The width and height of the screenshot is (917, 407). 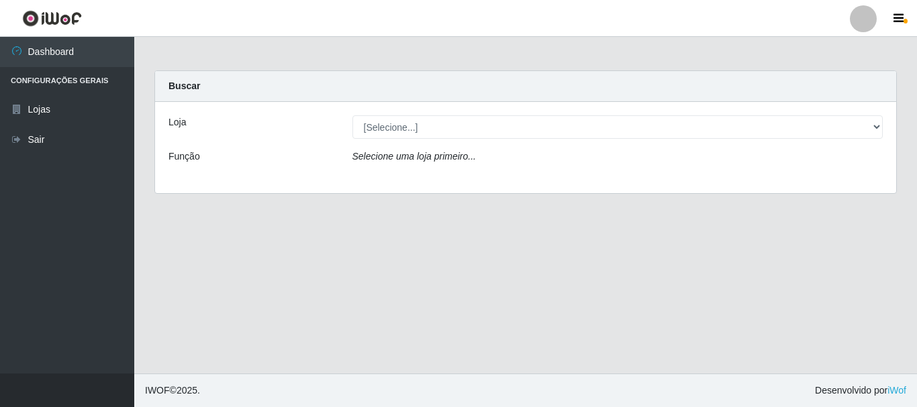 What do you see at coordinates (897, 391) in the screenshot?
I see `a: iWof` at bounding box center [897, 391].